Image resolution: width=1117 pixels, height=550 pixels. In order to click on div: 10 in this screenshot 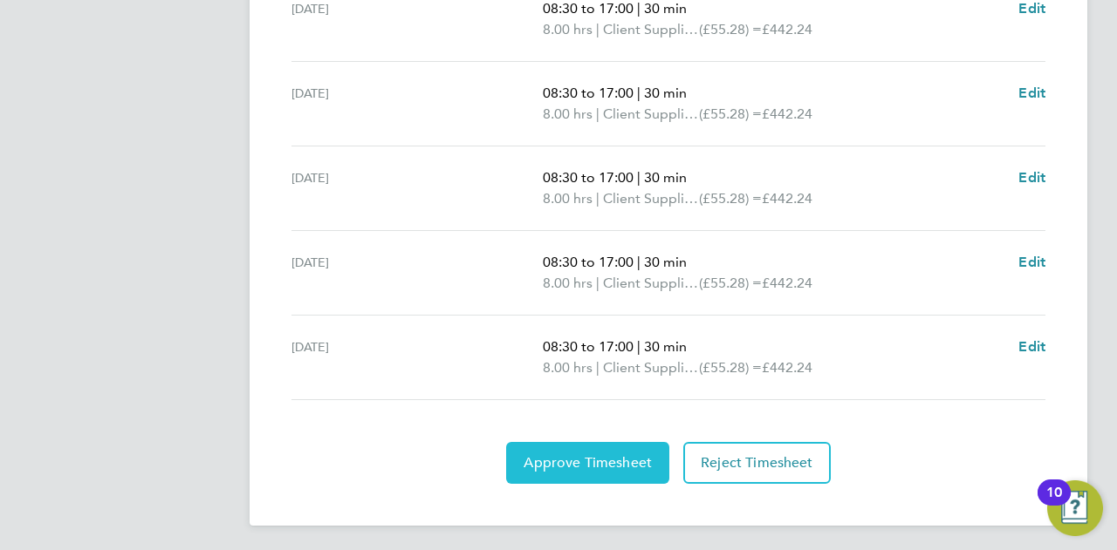, I will do `click(1054, 504)`.